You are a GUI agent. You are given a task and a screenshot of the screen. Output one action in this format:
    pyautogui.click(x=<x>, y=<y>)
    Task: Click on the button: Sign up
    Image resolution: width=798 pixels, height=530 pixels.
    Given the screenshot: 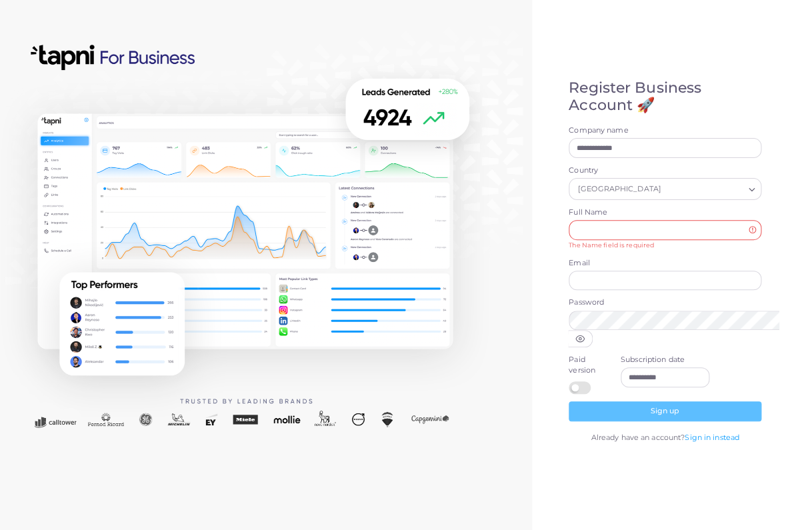 What is the action you would take?
    pyautogui.click(x=665, y=411)
    